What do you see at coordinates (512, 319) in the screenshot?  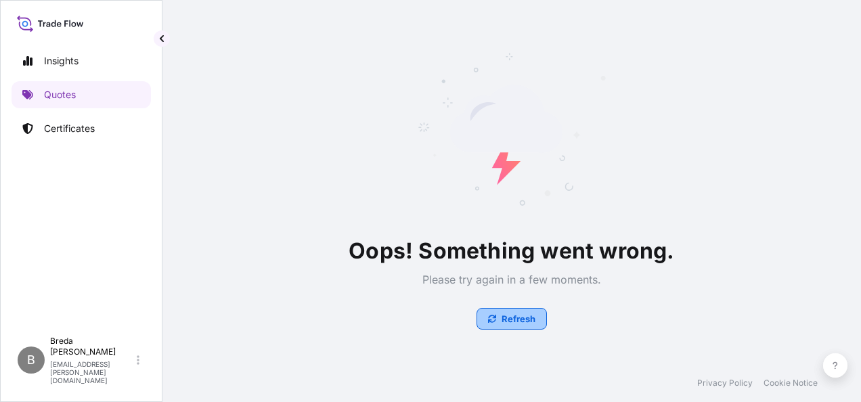 I see `button: Refresh` at bounding box center [512, 319].